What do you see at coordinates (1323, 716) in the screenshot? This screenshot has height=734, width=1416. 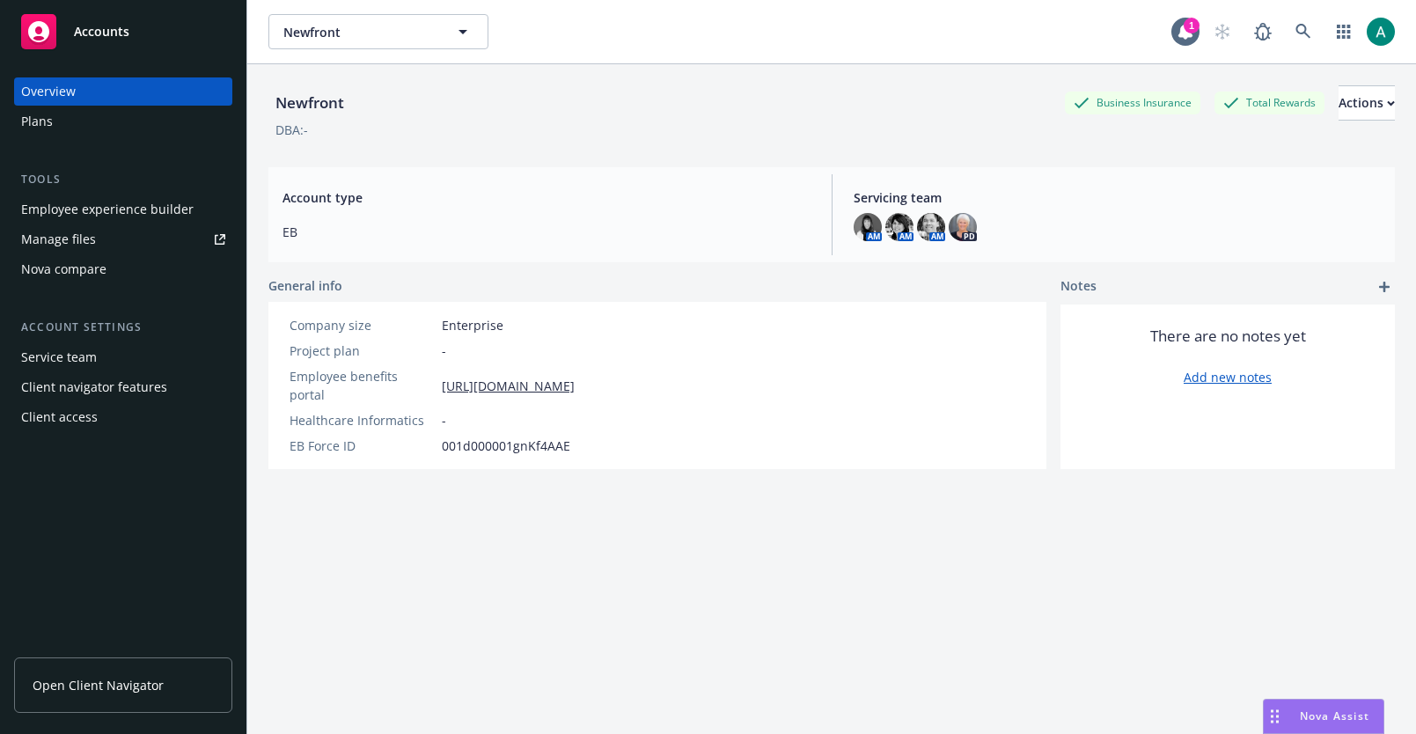 I see `button: Nova Assist` at bounding box center [1323, 716].